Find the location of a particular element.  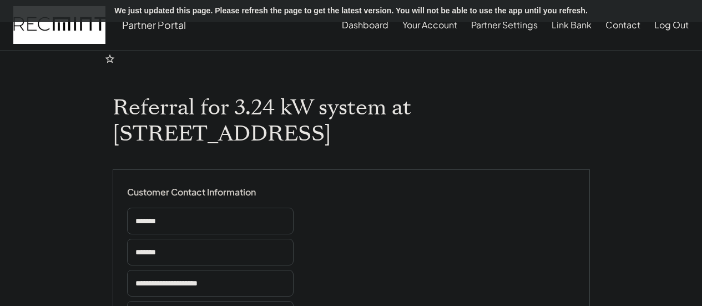

button: Your Account is located at coordinates (429, 25).